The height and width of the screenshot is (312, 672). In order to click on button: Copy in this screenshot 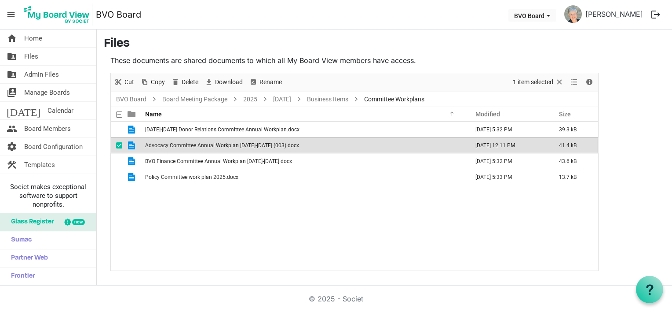, I will do `click(153, 82)`.